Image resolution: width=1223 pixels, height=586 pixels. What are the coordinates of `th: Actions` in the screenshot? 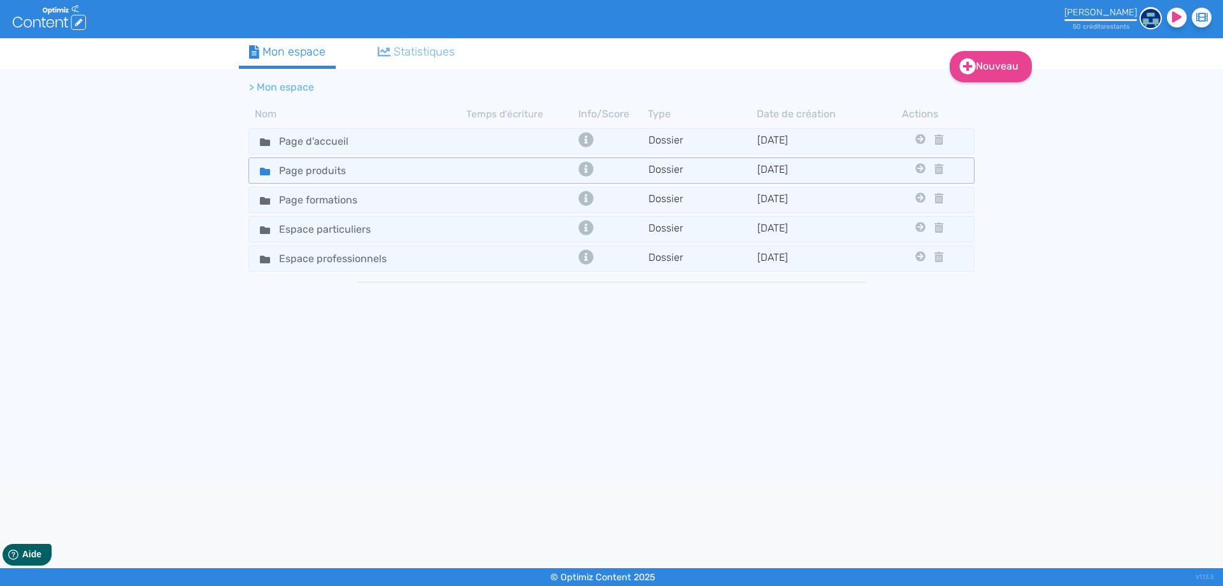 It's located at (921, 114).